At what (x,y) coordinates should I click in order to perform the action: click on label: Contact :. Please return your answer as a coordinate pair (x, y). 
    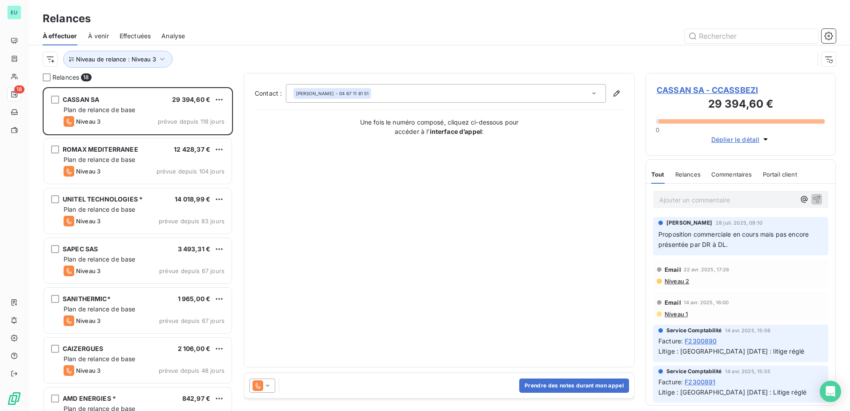
    Looking at the image, I should click on (270, 93).